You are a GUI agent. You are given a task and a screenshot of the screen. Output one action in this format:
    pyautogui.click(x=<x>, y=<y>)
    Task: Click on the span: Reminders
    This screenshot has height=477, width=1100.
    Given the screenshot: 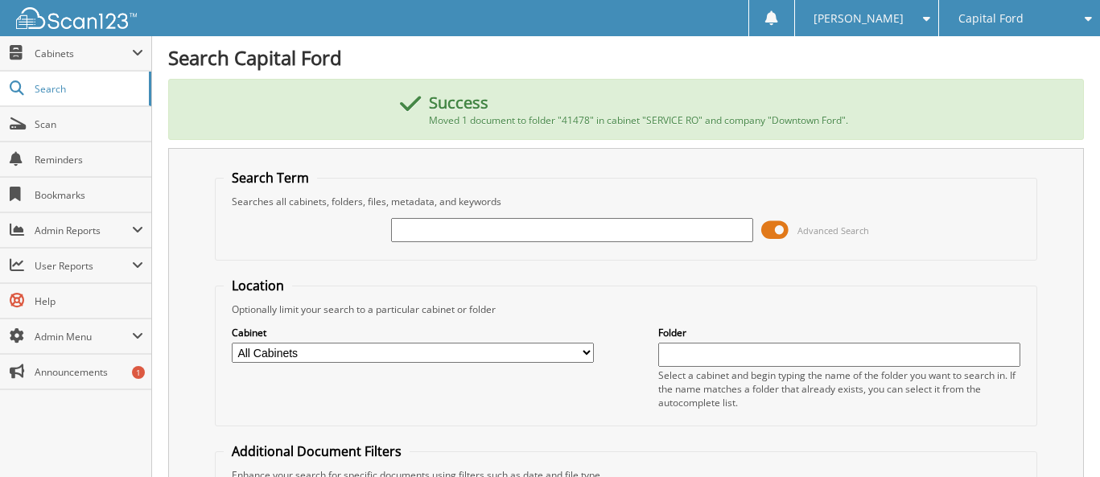 What is the action you would take?
    pyautogui.click(x=88, y=159)
    